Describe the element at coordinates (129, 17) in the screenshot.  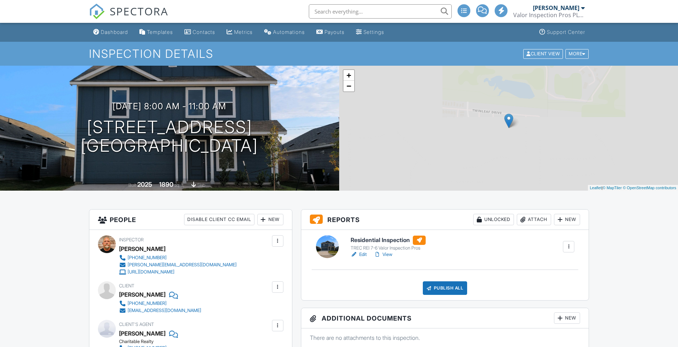
I see `a: SPECTORA` at that location.